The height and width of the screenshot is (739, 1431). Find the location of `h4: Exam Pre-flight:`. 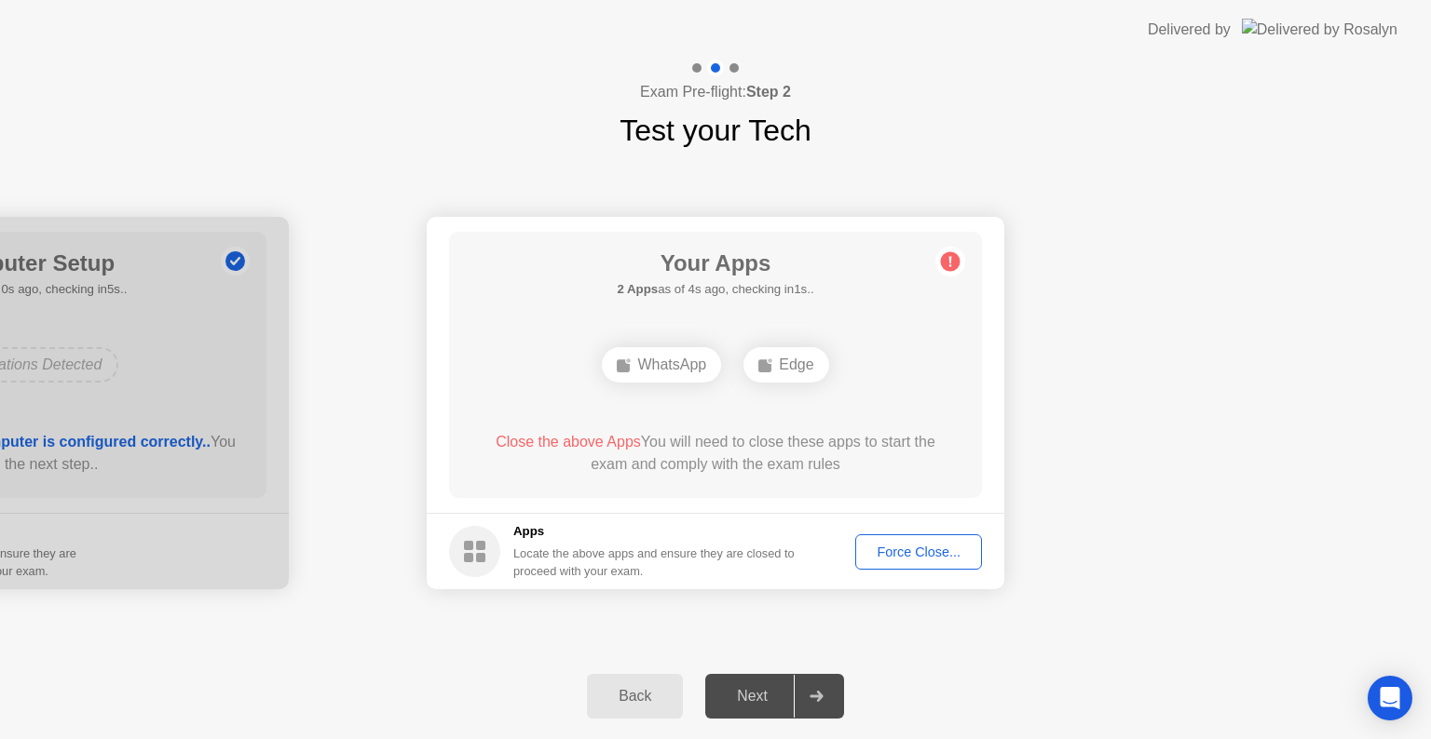

h4: Exam Pre-flight: is located at coordinates (715, 92).